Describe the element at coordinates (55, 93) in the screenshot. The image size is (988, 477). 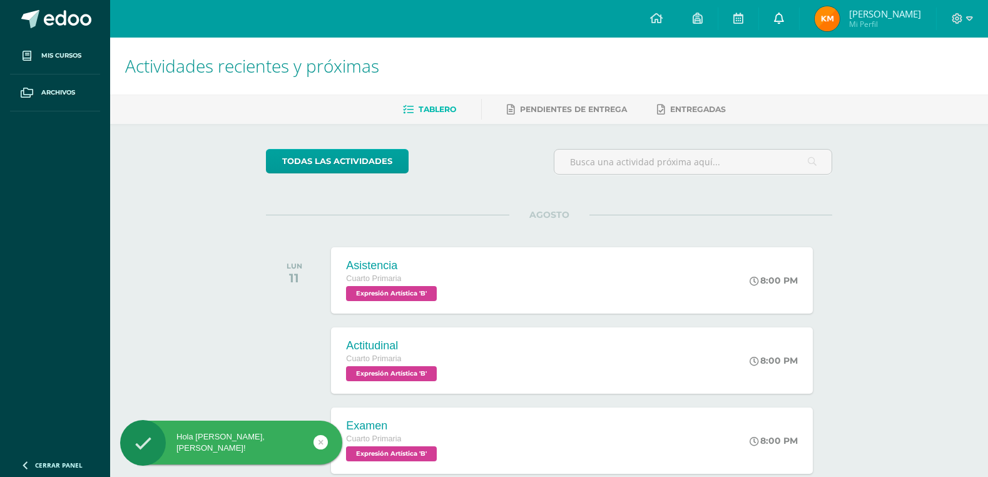
I see `a: Archivos` at that location.